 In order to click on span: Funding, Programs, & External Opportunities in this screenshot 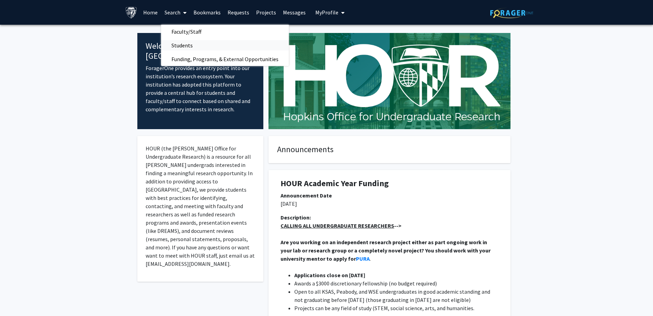, I will do `click(225, 59)`.